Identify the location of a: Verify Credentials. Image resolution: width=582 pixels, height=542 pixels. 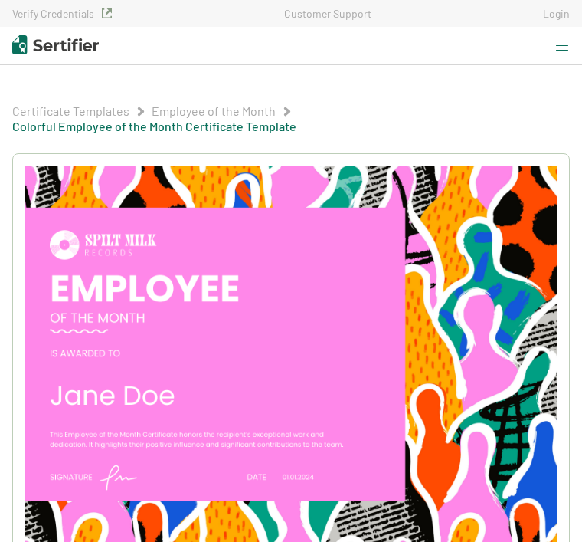
(62, 13).